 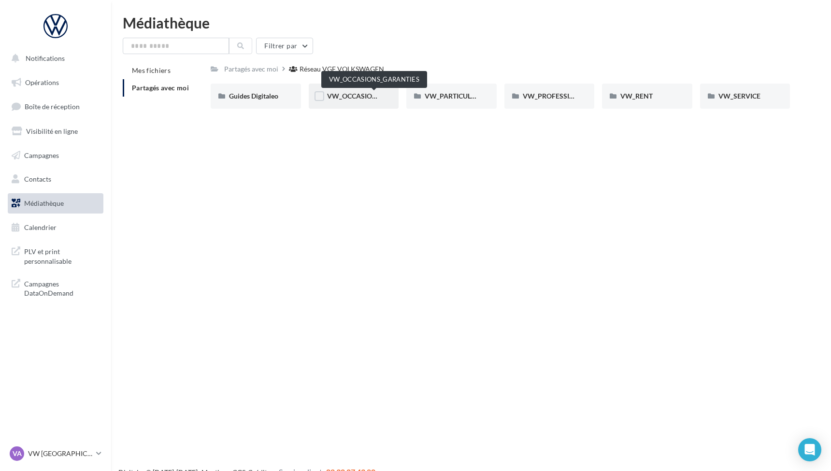 What do you see at coordinates (38, 179) in the screenshot?
I see `span: Contacts` at bounding box center [38, 179].